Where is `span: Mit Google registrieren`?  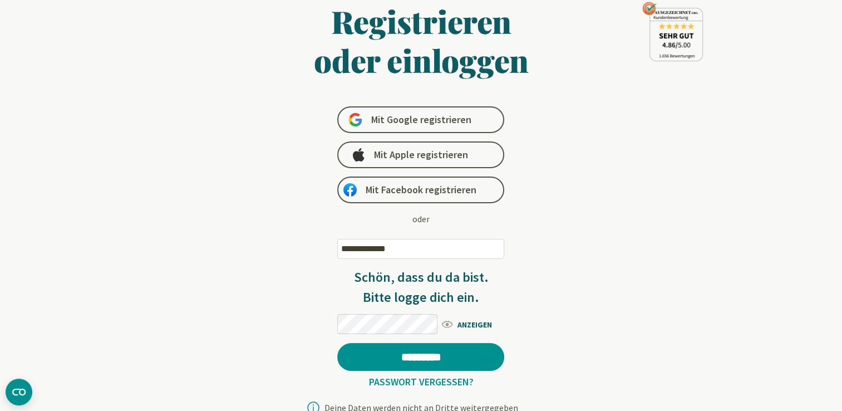 span: Mit Google registrieren is located at coordinates (421, 120).